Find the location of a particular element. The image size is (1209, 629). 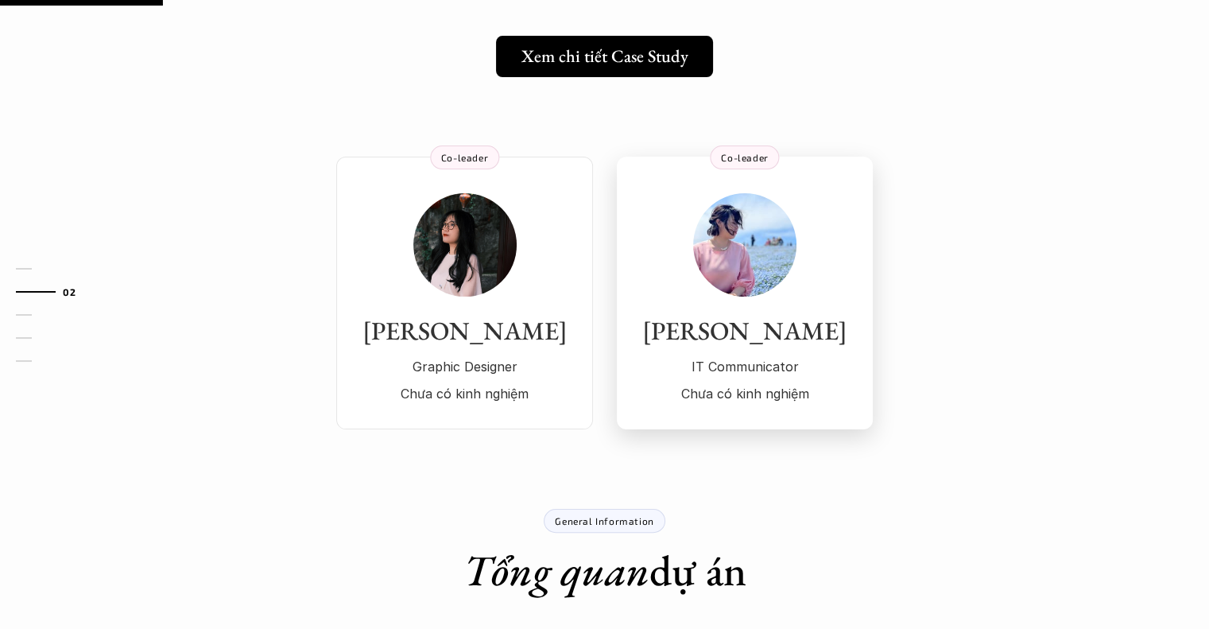

em: Tổng quan is located at coordinates (556, 570).